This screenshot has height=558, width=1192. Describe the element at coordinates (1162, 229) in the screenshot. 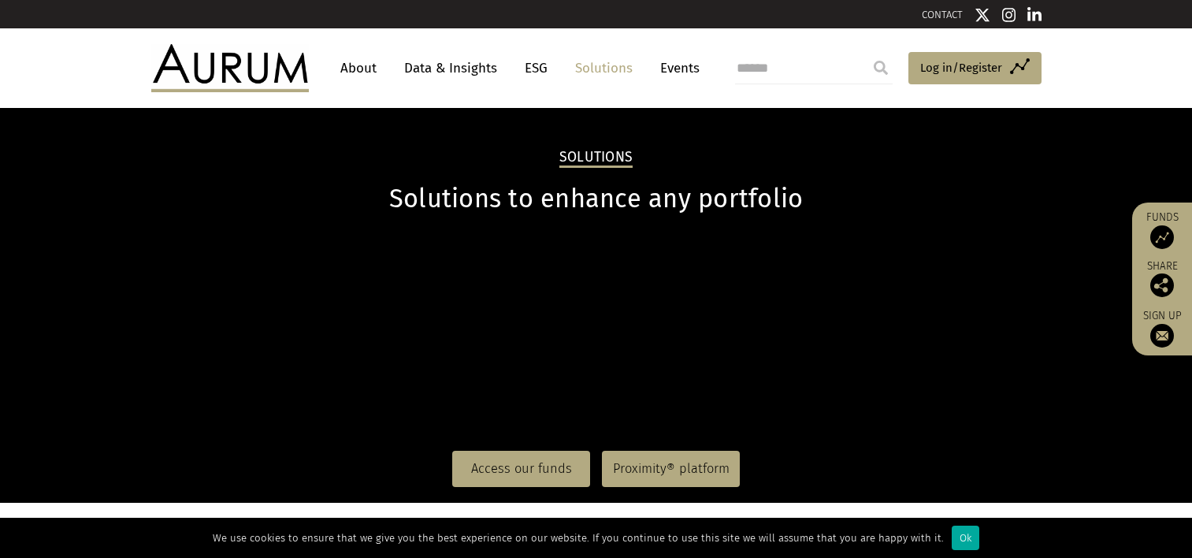

I see `a: Funds` at that location.